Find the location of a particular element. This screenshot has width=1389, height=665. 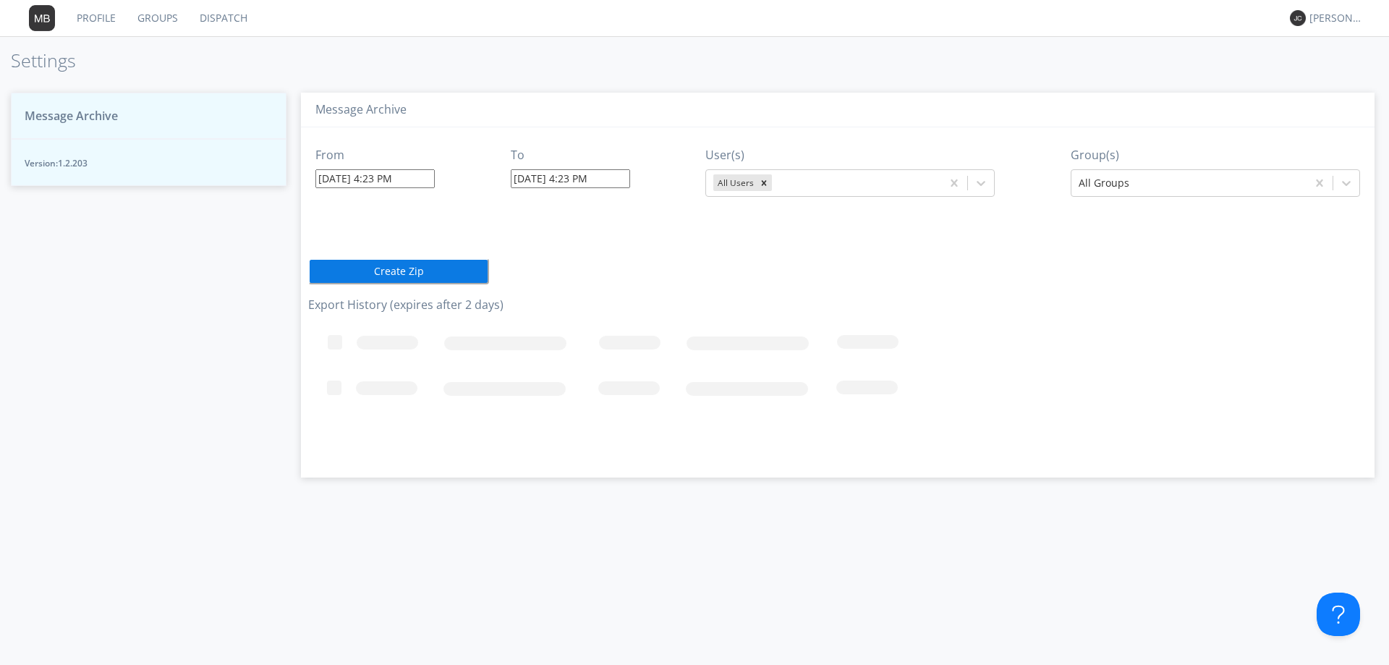

span: Message Archive is located at coordinates (71, 116).